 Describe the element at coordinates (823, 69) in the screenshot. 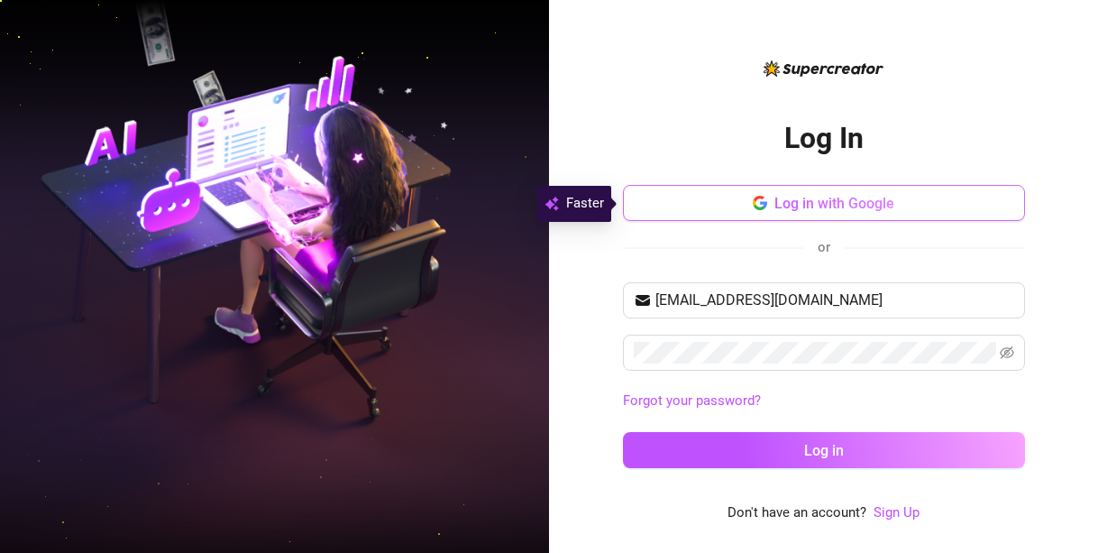

I see `img: logo-BBDzfeDw.svg` at that location.